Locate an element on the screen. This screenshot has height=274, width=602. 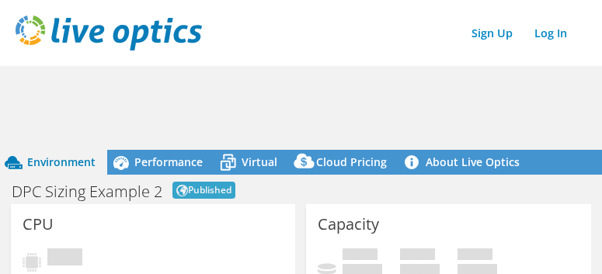
span: Performance is located at coordinates (169, 162).